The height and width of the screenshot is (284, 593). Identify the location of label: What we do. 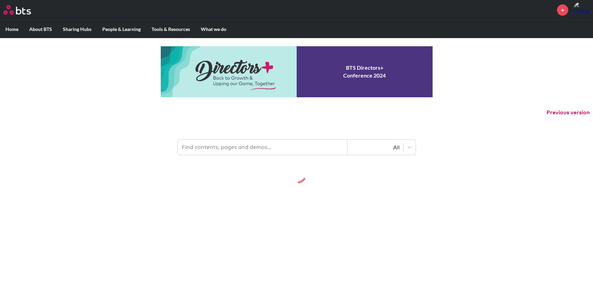
(214, 29).